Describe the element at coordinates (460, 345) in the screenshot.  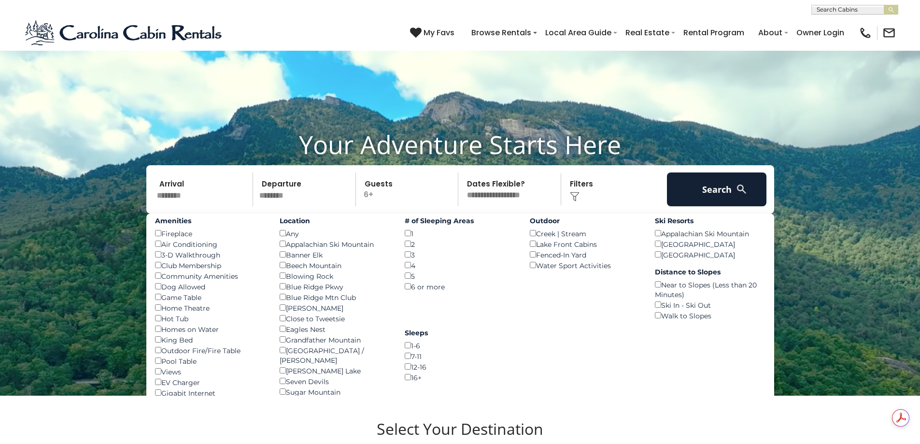
I see `div: 1-6` at that location.